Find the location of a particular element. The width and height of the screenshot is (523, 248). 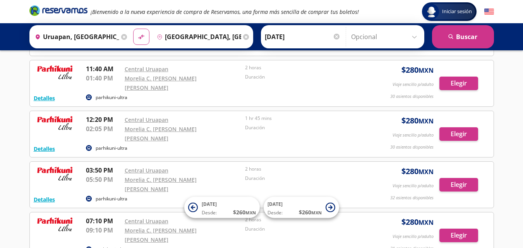

input: Opcional is located at coordinates (386, 37).